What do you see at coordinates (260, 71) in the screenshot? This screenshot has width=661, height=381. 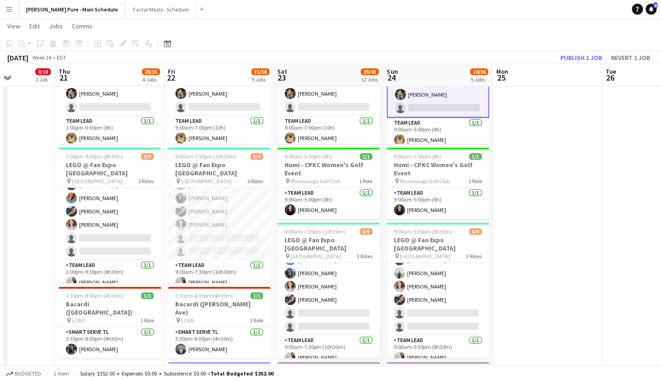 I see `span: 31/38` at bounding box center [260, 71].